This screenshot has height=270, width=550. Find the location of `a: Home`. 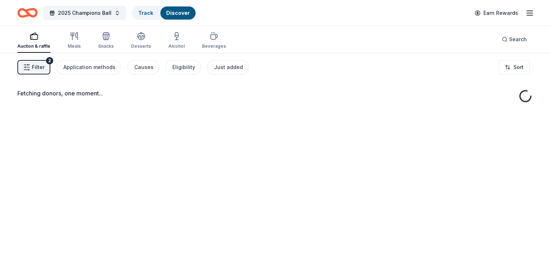

a: Home is located at coordinates (28, 13).